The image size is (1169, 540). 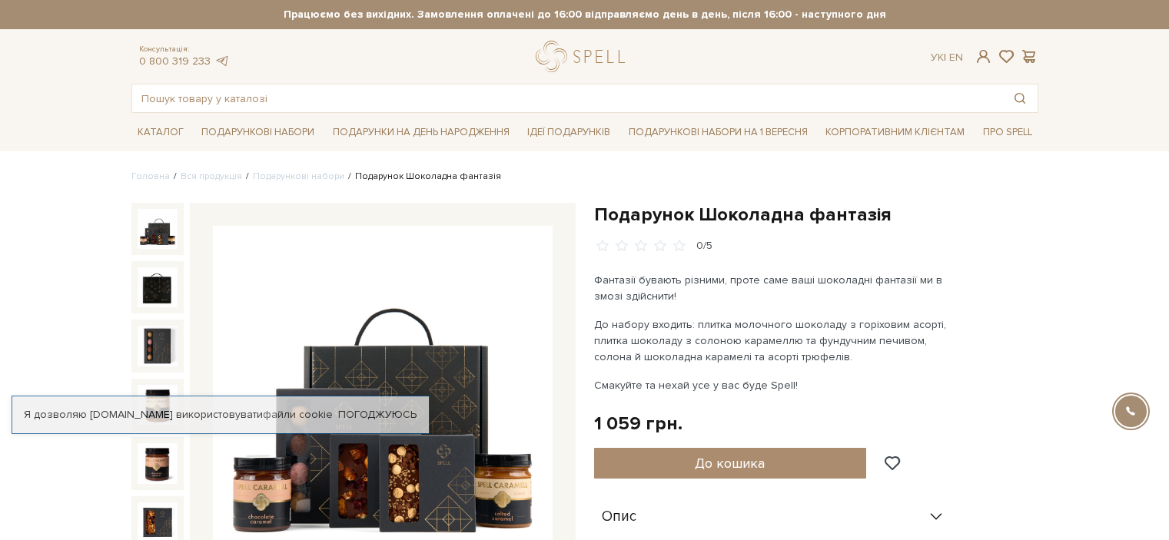 I want to click on p: Смакуйте та нехай усе у вас буде Spell!, so click(x=774, y=385).